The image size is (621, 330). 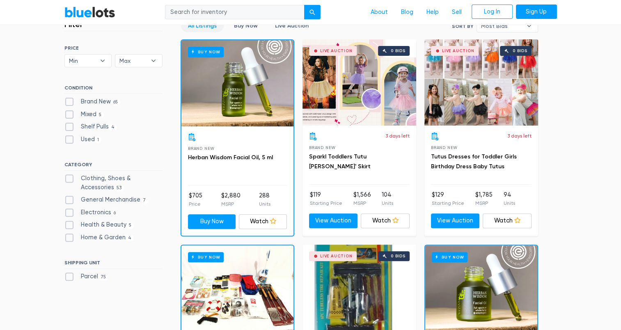 What do you see at coordinates (83, 139) in the screenshot?
I see `label: Used` at bounding box center [83, 139].